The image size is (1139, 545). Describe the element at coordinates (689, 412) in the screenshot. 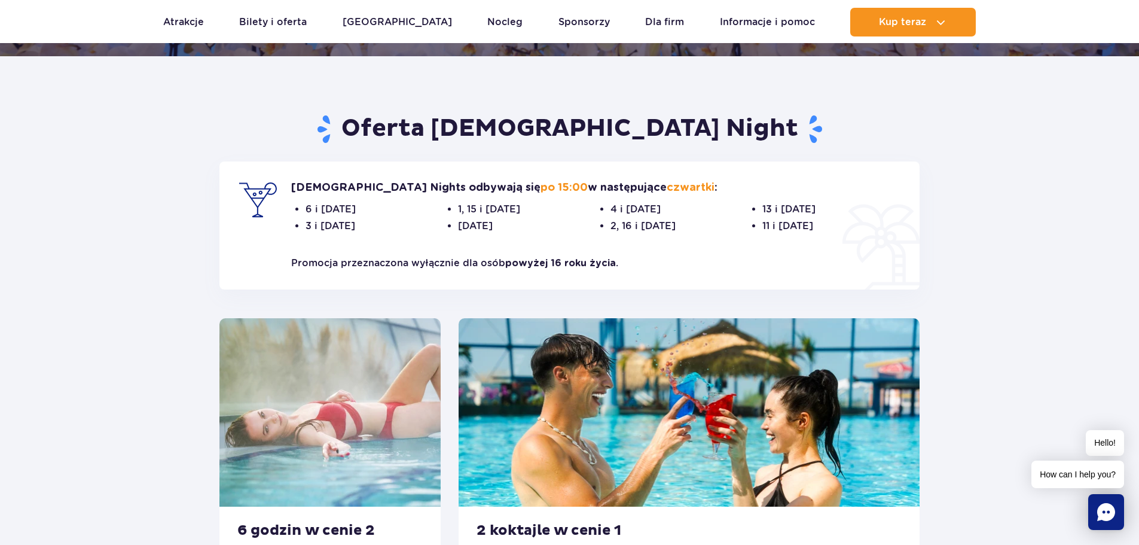

I see `img: 2 koktajle w cenie 1` at that location.